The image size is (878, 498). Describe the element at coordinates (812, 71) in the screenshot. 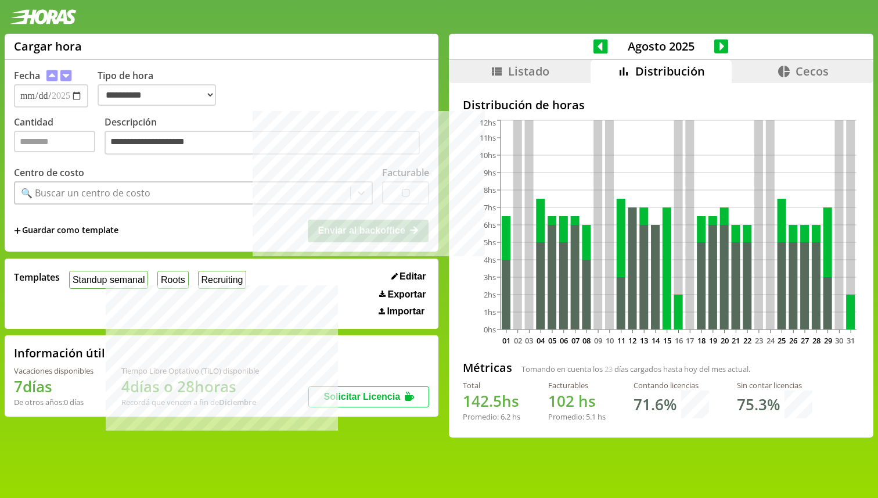

I see `span: Cecos` at that location.